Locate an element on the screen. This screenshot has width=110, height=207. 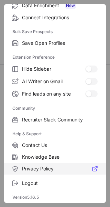
span: Hide Sidebar is located at coordinates (54, 69).